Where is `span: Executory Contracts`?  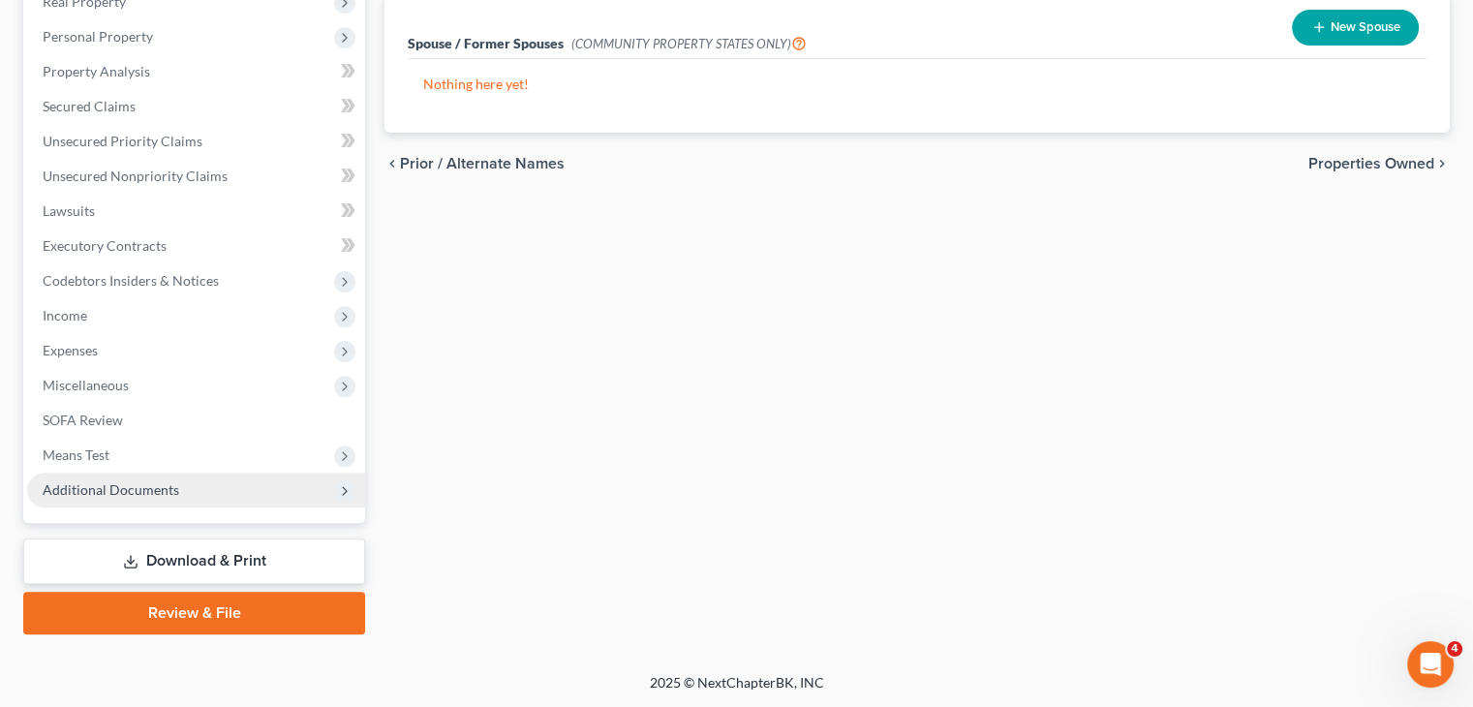
span: Executory Contracts is located at coordinates (105, 245).